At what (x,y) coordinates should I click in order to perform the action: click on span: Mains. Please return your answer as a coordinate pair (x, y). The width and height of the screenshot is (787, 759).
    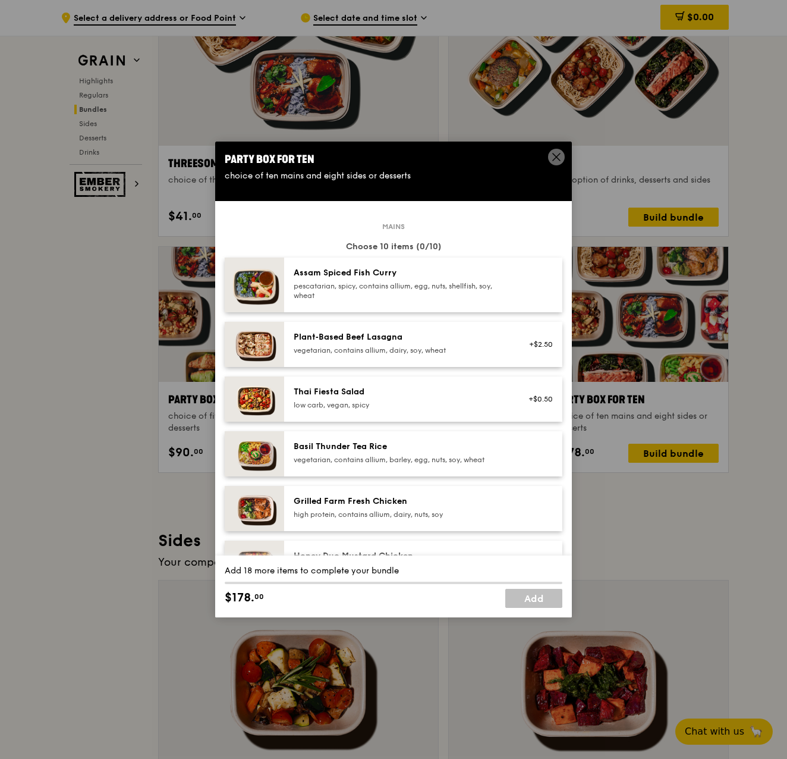
    Looking at the image, I should click on (394, 226).